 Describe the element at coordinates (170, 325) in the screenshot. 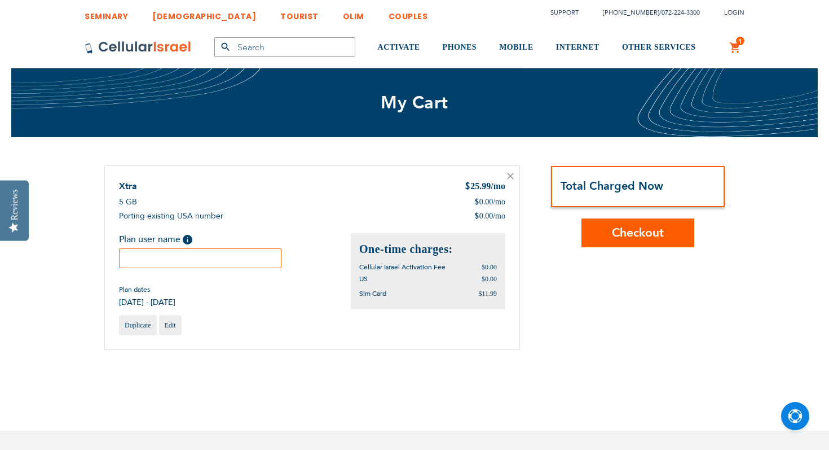

I see `a: Edit` at that location.